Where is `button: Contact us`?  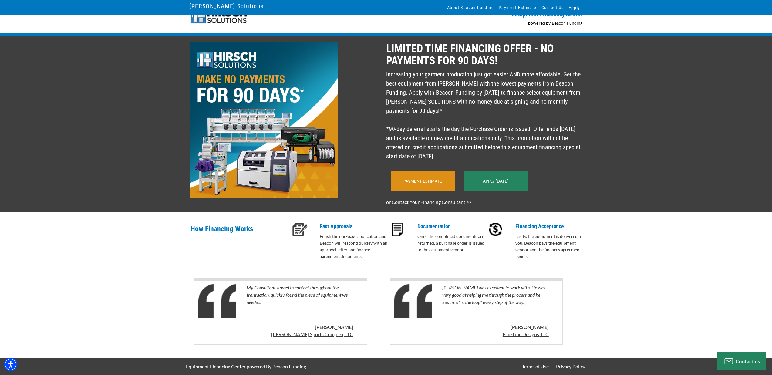 button: Contact us is located at coordinates (742, 361).